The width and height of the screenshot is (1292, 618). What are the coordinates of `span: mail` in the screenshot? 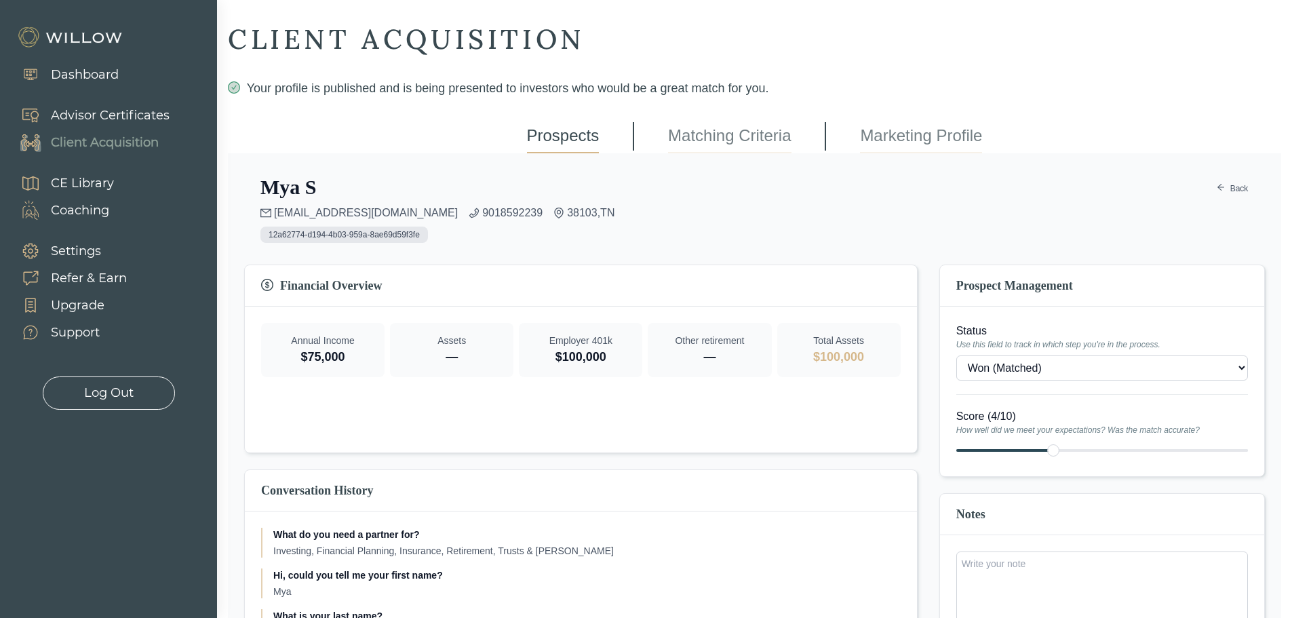 It's located at (266, 213).